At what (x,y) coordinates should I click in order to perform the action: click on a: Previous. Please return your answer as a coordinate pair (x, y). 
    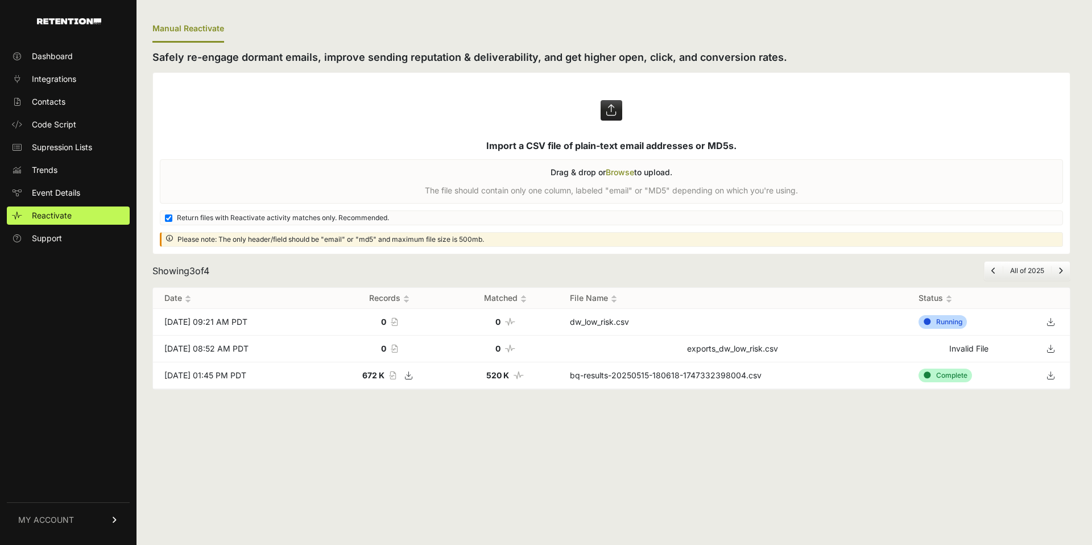
    Looking at the image, I should click on (994, 270).